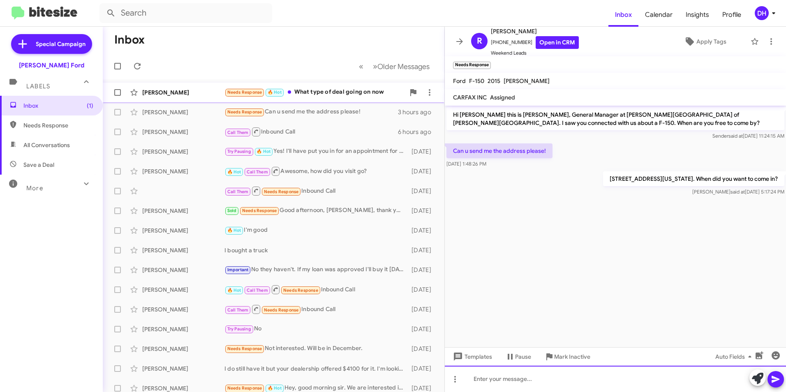  What do you see at coordinates (316, 349) in the screenshot?
I see `div: Not interested. Will be in December.` at bounding box center [316, 349].